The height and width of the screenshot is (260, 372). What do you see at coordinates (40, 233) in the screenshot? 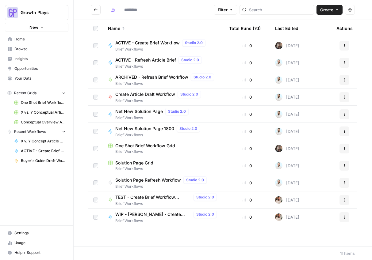
I see `span: Settings` at bounding box center [40, 233].